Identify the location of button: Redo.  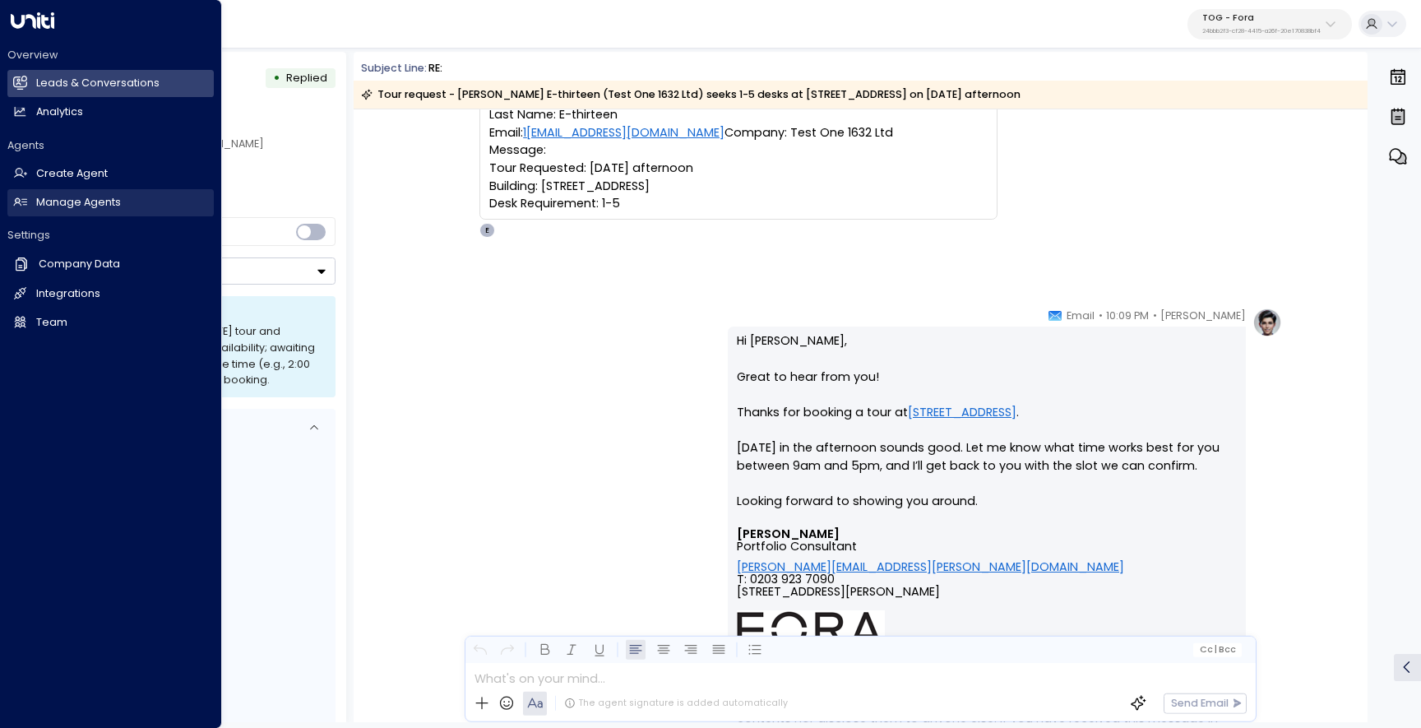
(507, 649).